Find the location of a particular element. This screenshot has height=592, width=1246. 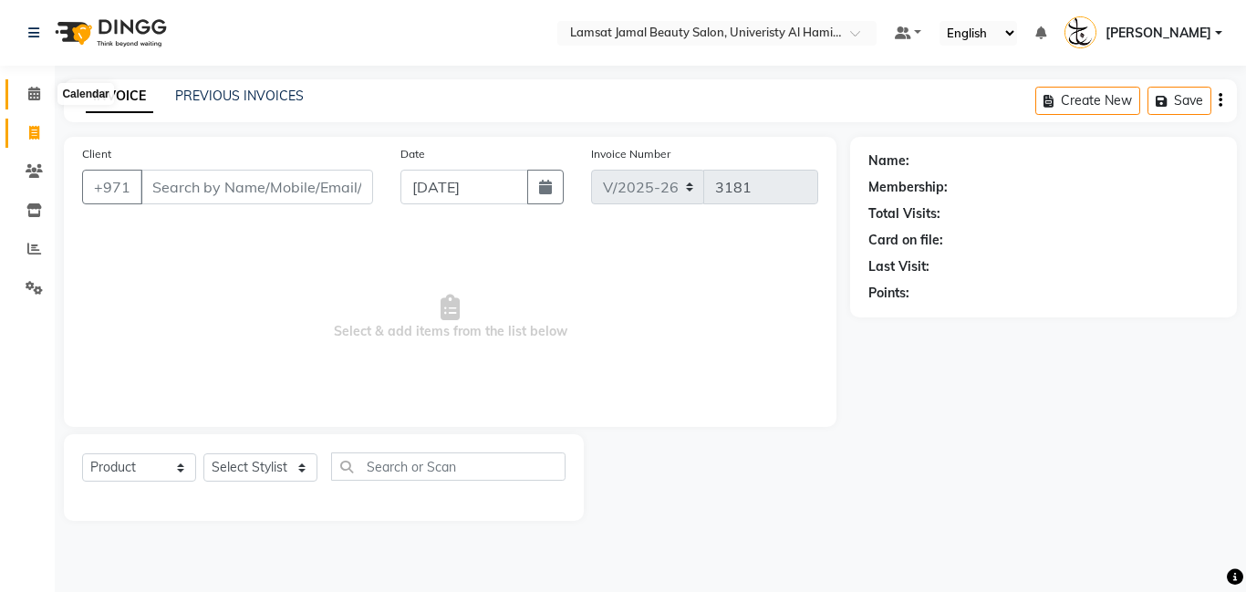

img: logo is located at coordinates (109, 33).